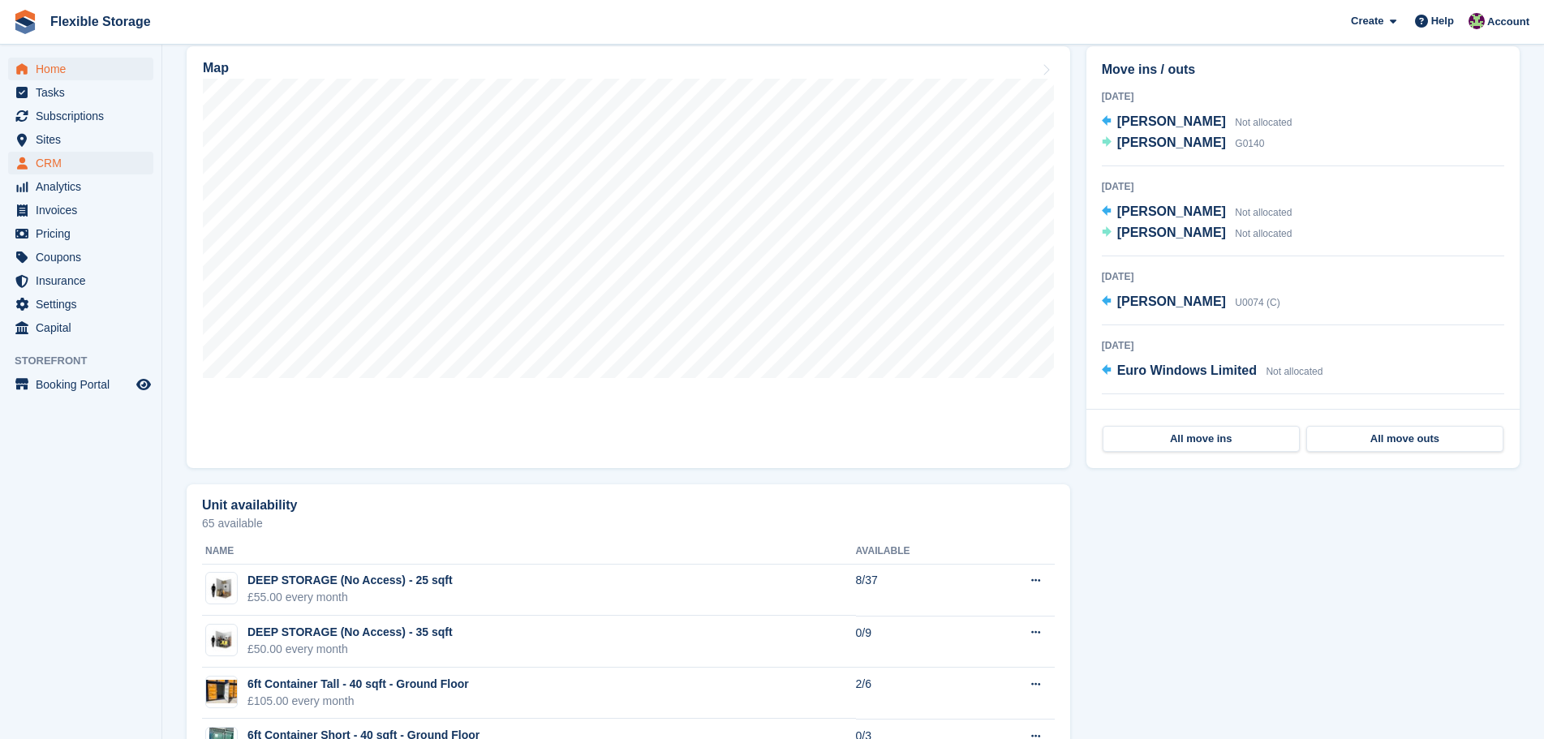  What do you see at coordinates (350, 597) in the screenshot?
I see `div: £55.00 every month` at bounding box center [350, 597].